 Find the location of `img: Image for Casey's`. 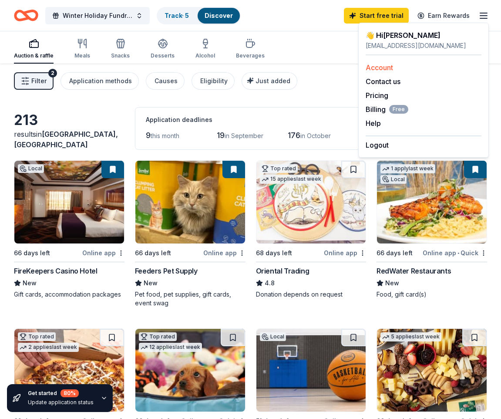

img: Image for Casey's is located at coordinates (69, 370).